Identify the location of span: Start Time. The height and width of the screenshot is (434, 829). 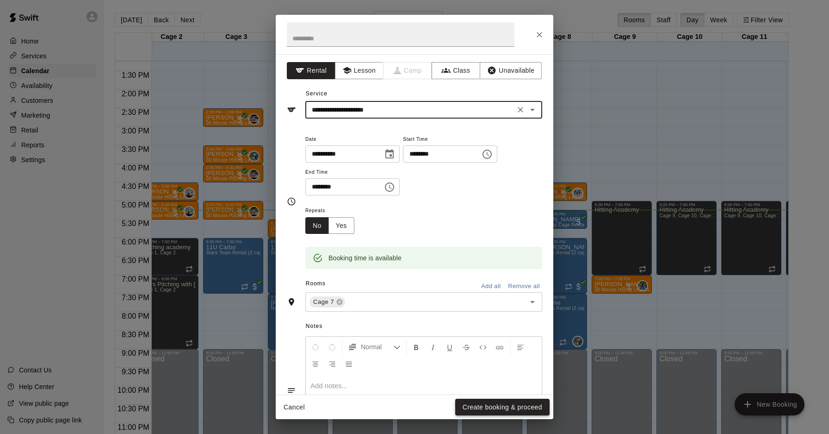
(450, 139).